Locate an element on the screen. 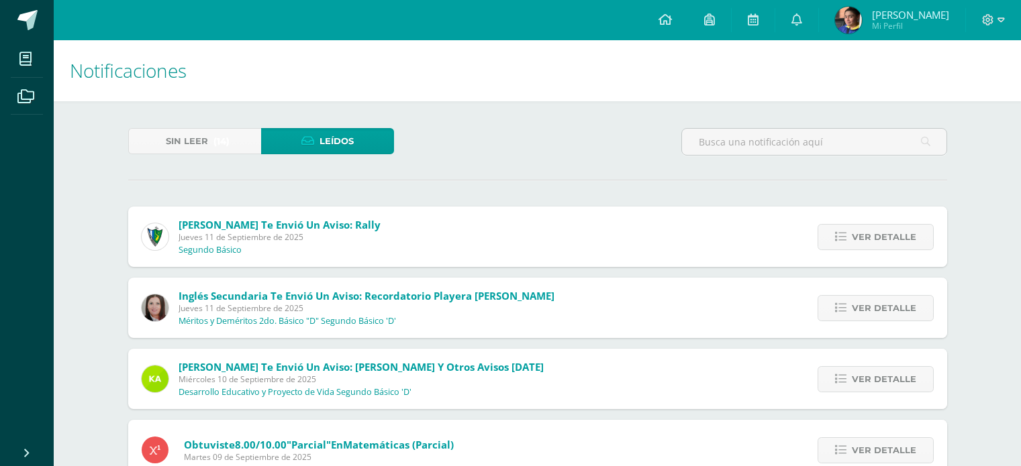  a: Leídos is located at coordinates (327, 141).